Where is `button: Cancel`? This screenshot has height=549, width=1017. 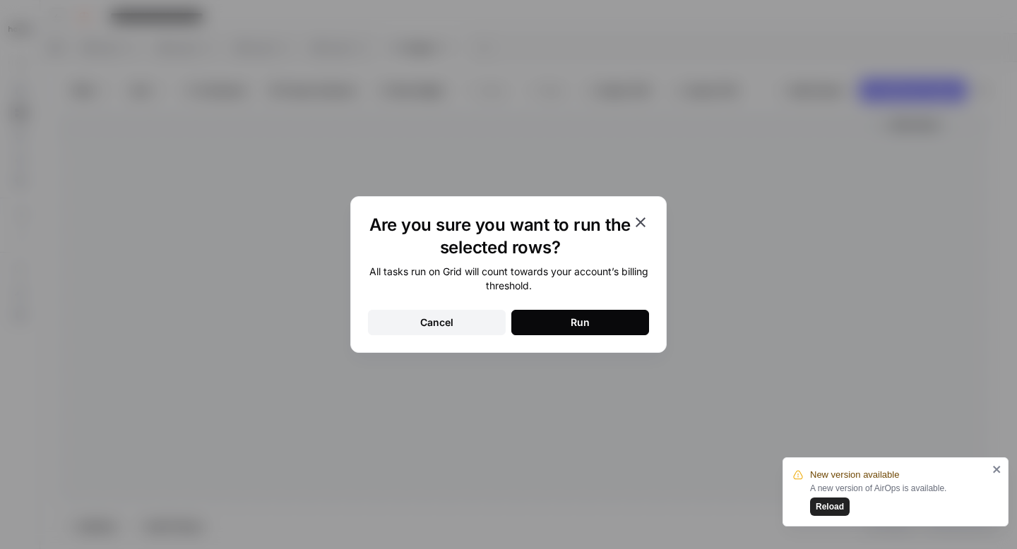 button: Cancel is located at coordinates (436, 323).